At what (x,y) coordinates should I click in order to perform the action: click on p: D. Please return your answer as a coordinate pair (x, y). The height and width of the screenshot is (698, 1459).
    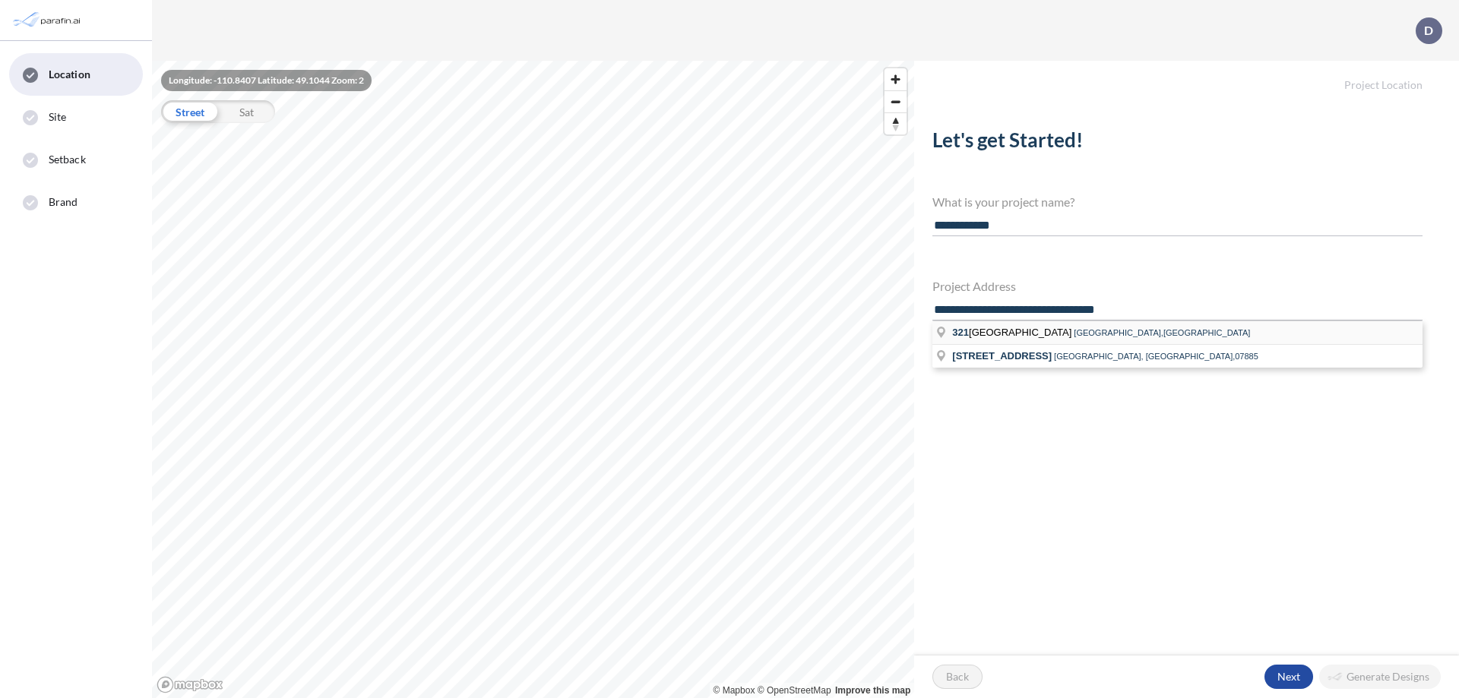
    Looking at the image, I should click on (1429, 30).